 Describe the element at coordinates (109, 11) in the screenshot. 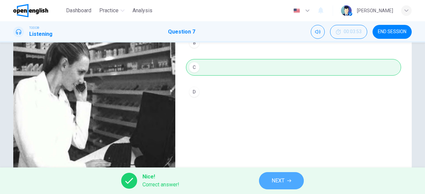

I see `span: Practice` at that location.